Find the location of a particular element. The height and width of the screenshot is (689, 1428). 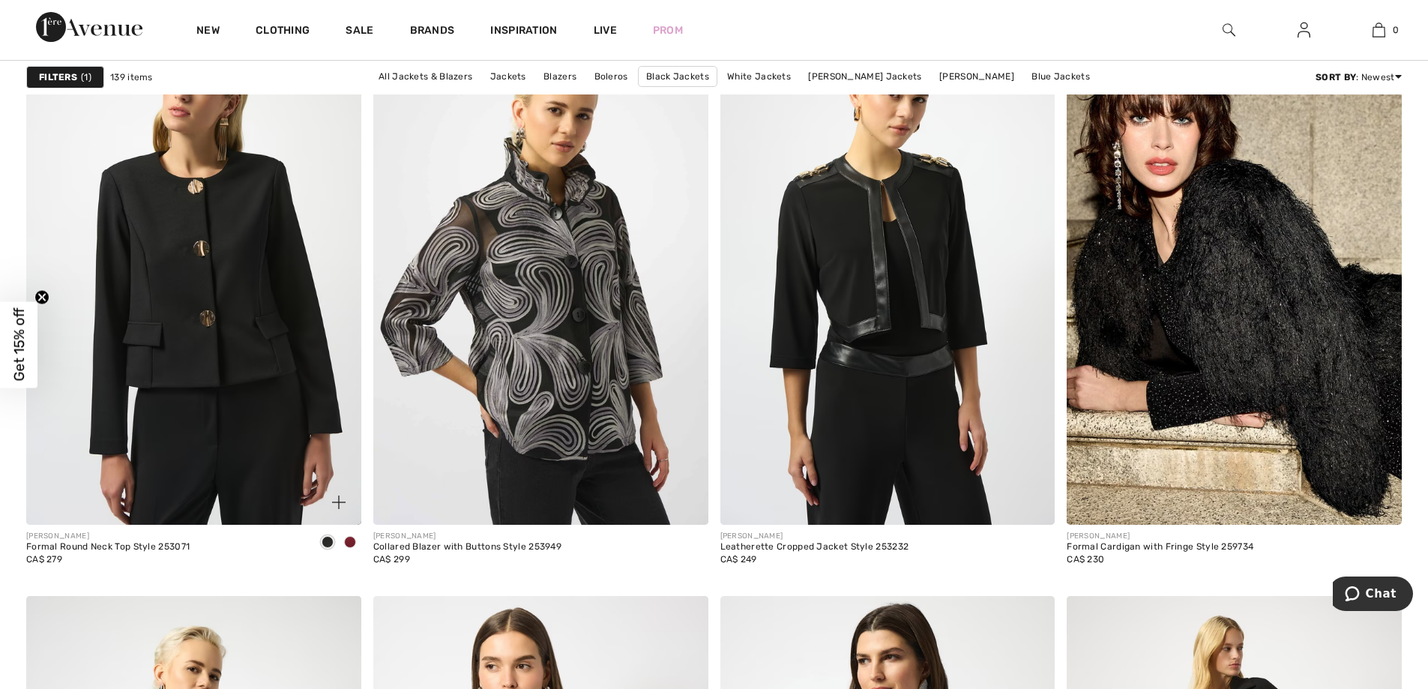

a: 0 is located at coordinates (1378, 30).